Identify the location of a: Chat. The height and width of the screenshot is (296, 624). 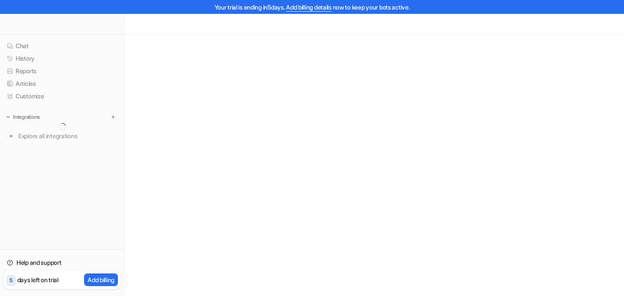
(62, 46).